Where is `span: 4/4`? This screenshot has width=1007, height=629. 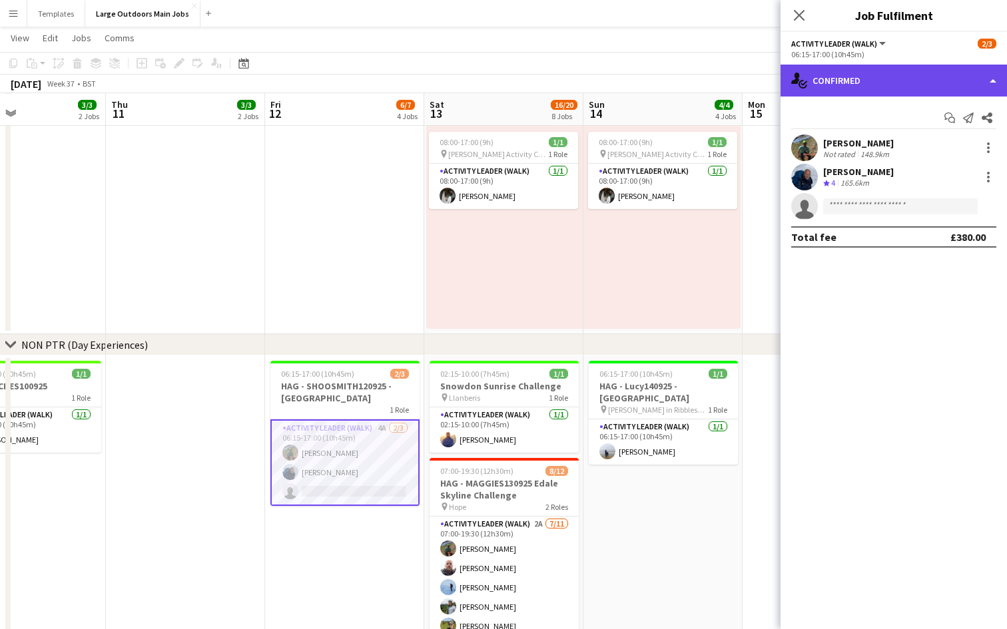 span: 4/4 is located at coordinates (724, 105).